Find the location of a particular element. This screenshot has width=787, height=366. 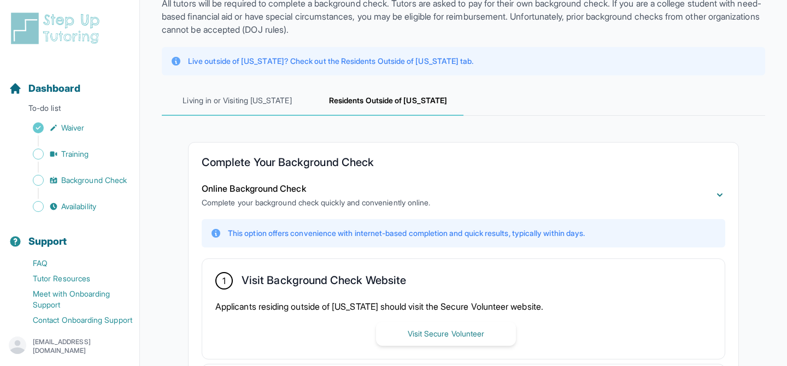

button: Online Background CheckComplete your background check quickly and conveniently online. is located at coordinates (464, 195).